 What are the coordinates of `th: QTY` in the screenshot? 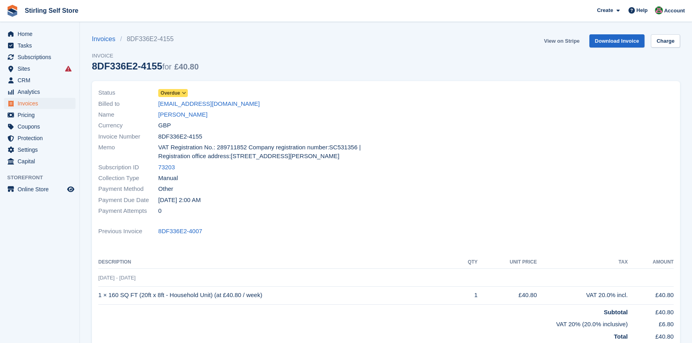 It's located at (467, 262).